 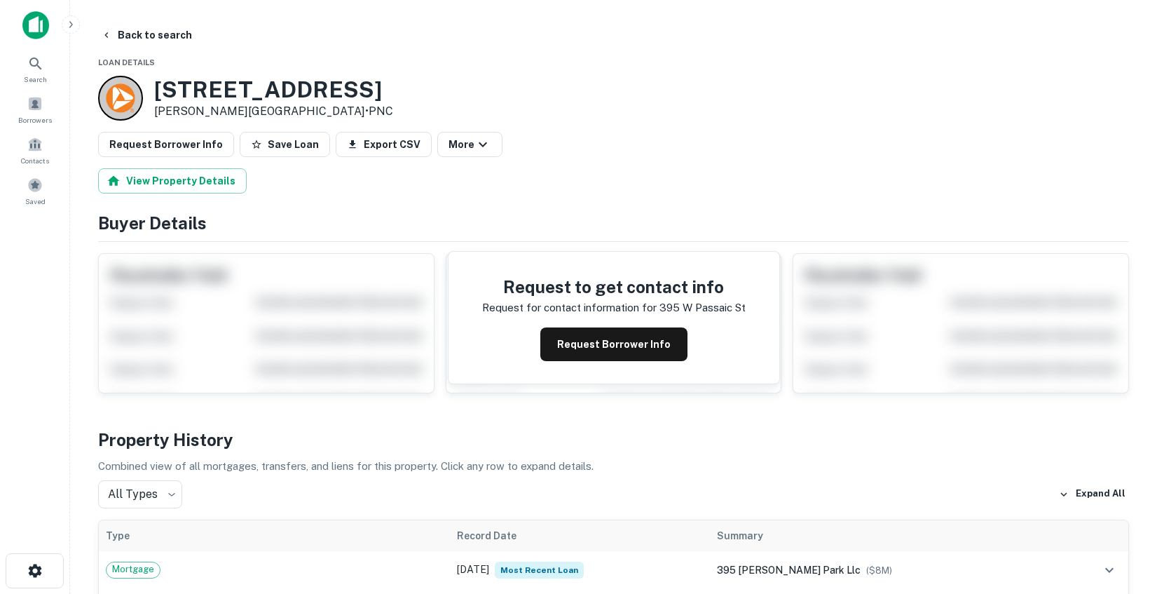 I want to click on th: Record Date, so click(x=580, y=536).